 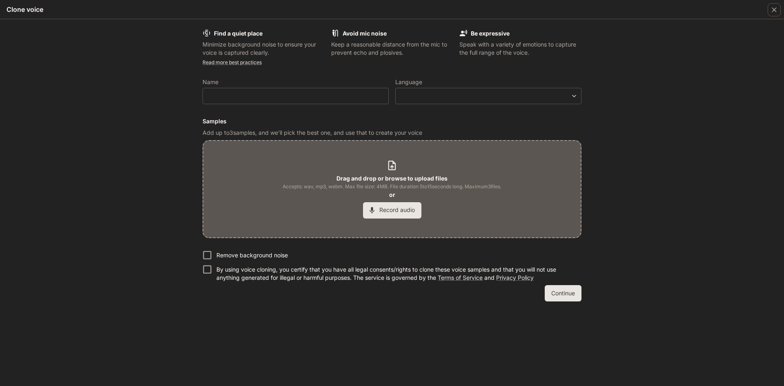 I want to click on b: or, so click(x=392, y=194).